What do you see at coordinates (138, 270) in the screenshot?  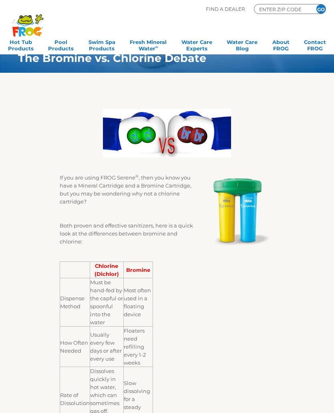 I see `strong: Bromine` at bounding box center [138, 270].